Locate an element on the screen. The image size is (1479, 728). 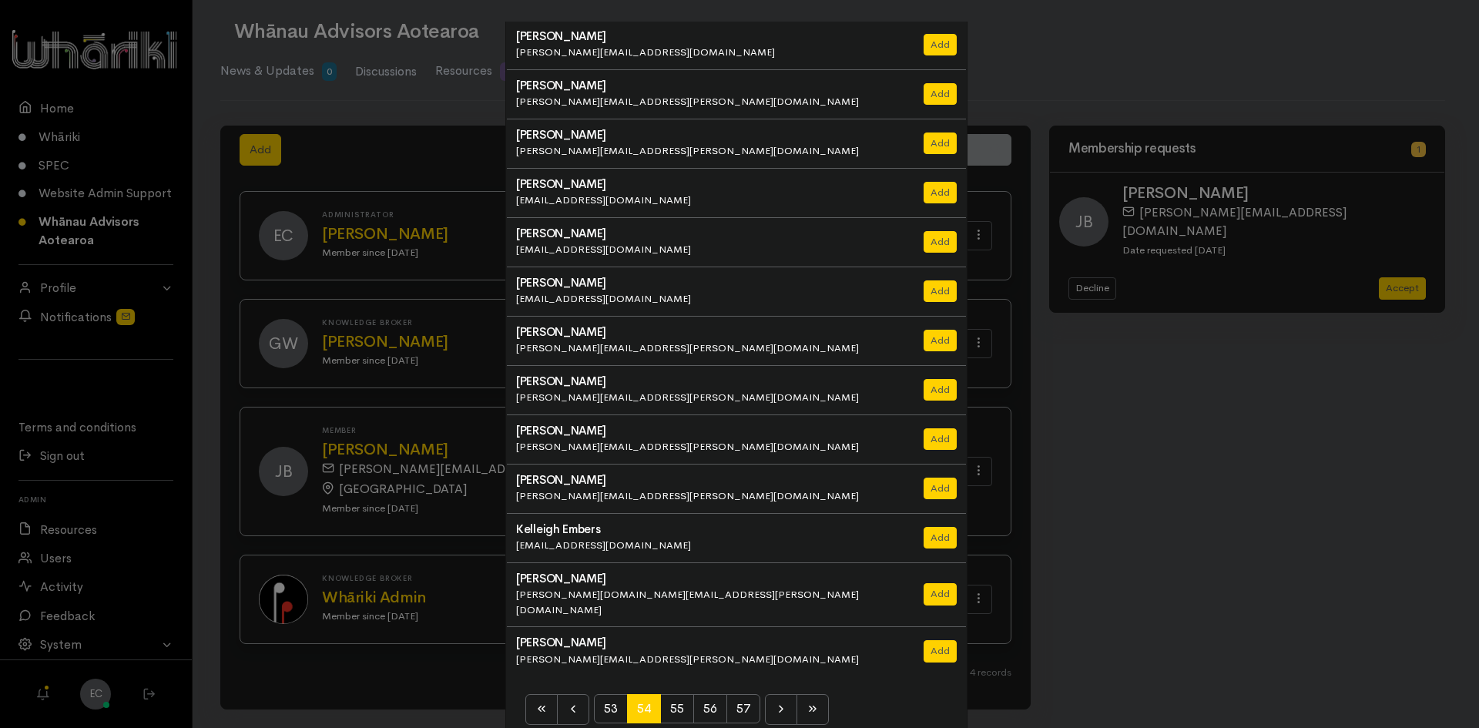
span: 53 is located at coordinates (611, 709).